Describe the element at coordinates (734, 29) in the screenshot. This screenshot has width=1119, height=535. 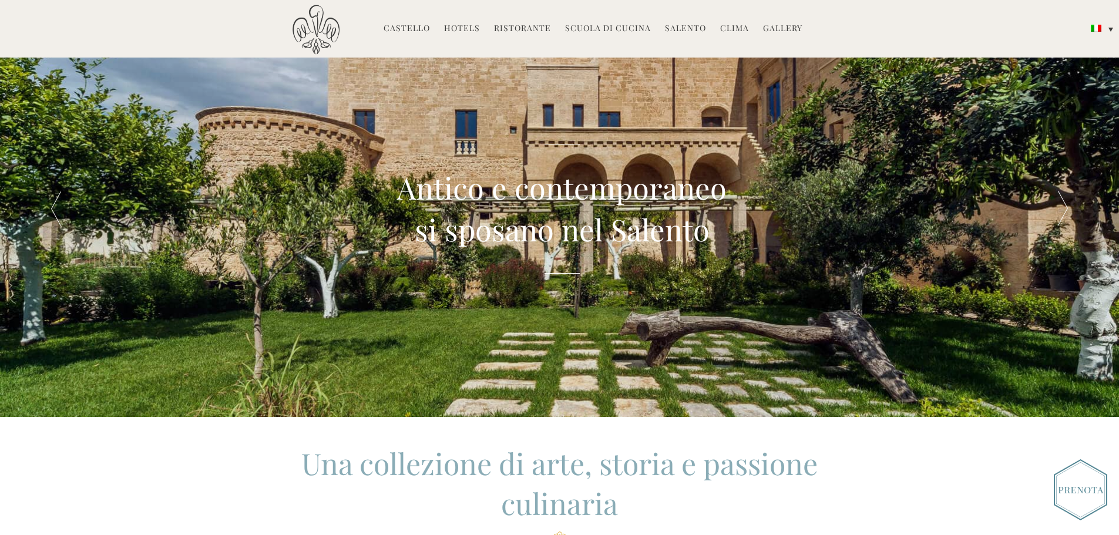
I see `a: Clima` at that location.